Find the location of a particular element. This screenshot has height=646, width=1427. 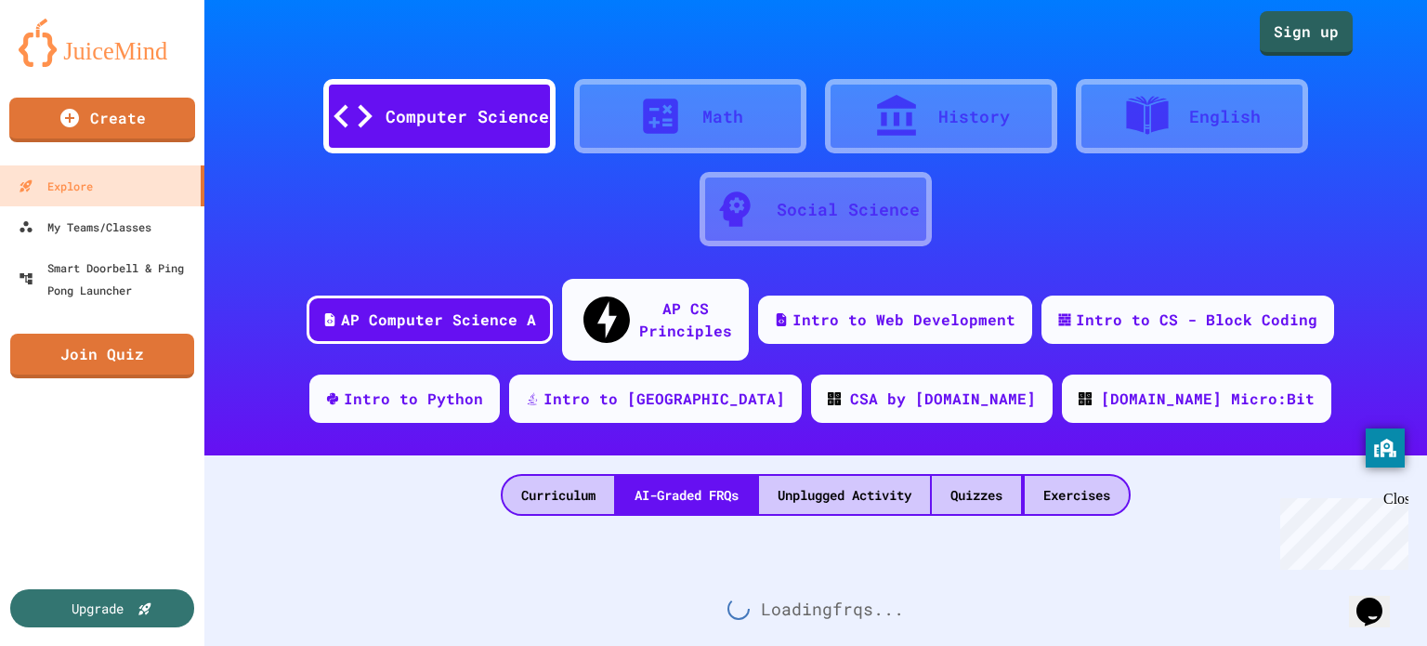

div: Upgrade is located at coordinates (98, 608).